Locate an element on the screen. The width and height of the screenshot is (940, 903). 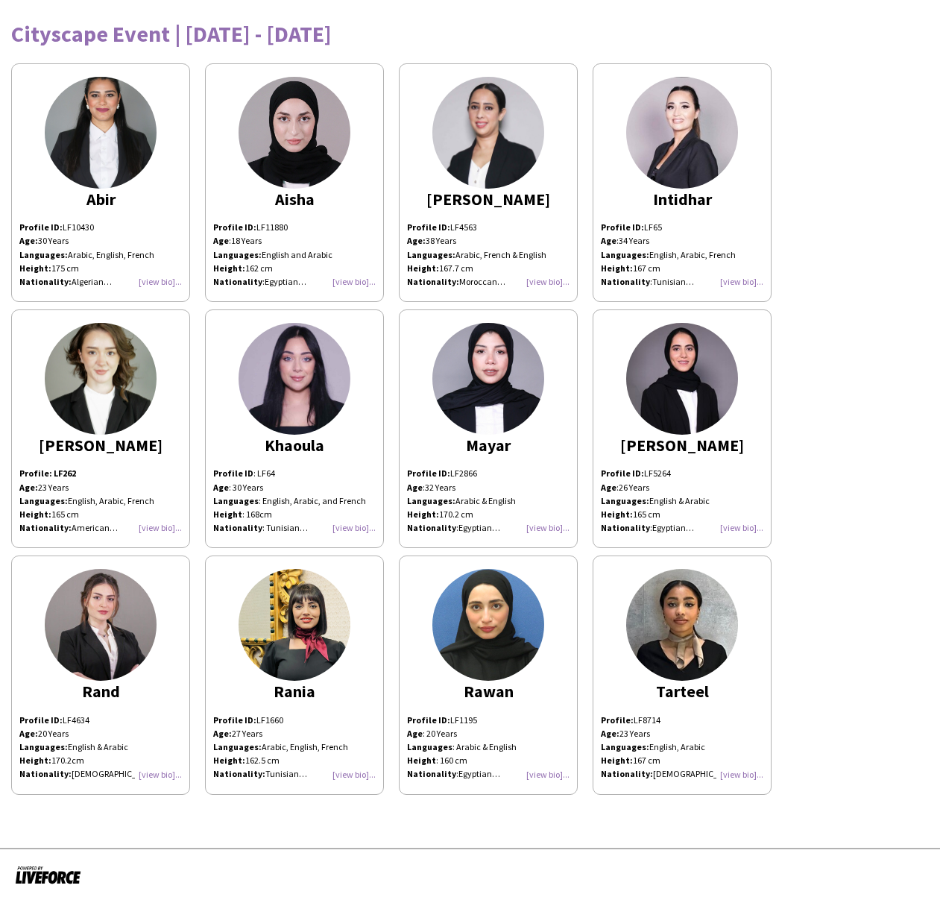
span: 18 Years is located at coordinates (246, 240).